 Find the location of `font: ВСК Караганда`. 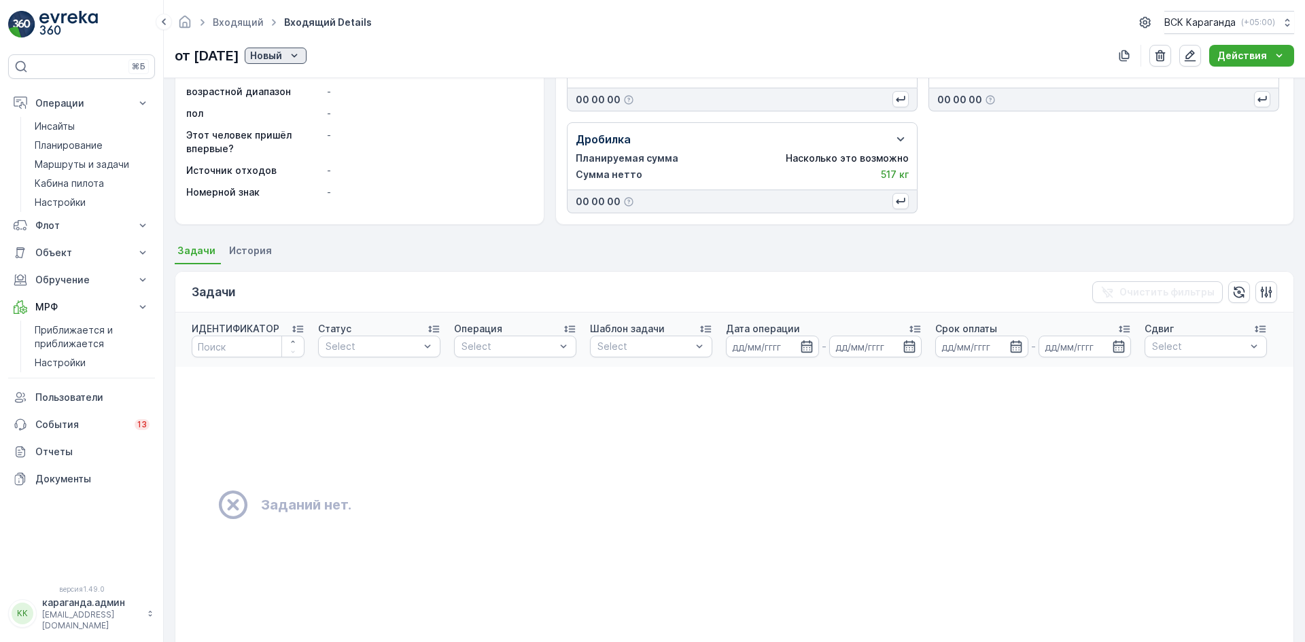

font: ВСК Караганда is located at coordinates (1200, 22).